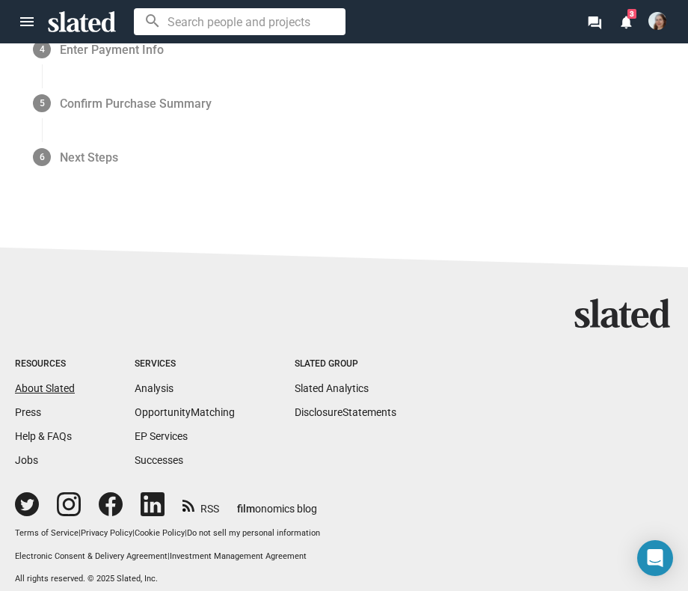 The height and width of the screenshot is (591, 688). What do you see at coordinates (657, 21) in the screenshot?
I see `img: Julia Jaensch` at bounding box center [657, 21].